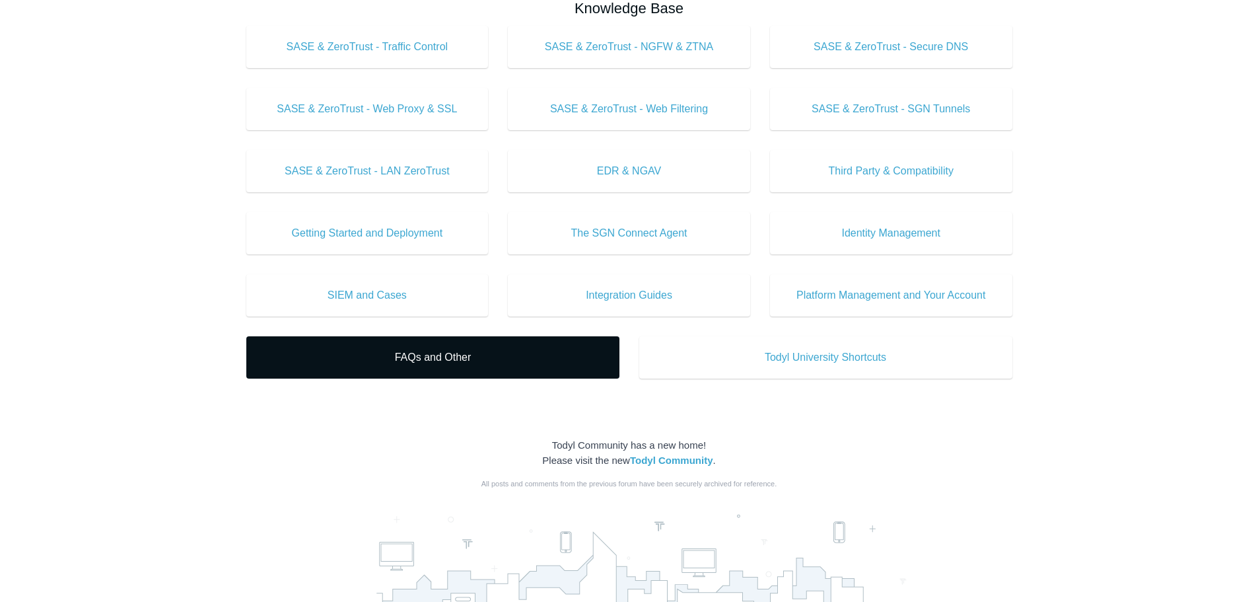  What do you see at coordinates (891, 47) in the screenshot?
I see `a: SASE & ZeroTrust - Secure DNS` at bounding box center [891, 47].